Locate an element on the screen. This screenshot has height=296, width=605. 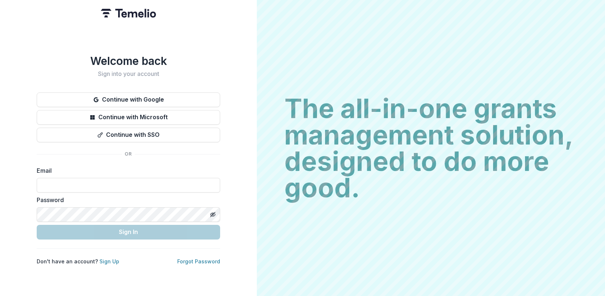
button: Continue with Google is located at coordinates (128, 100).